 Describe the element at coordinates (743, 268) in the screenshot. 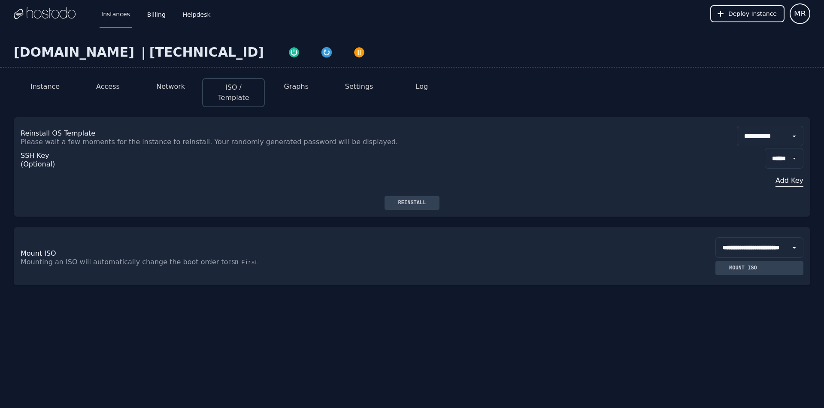

I see `div: Mount ISO` at that location.